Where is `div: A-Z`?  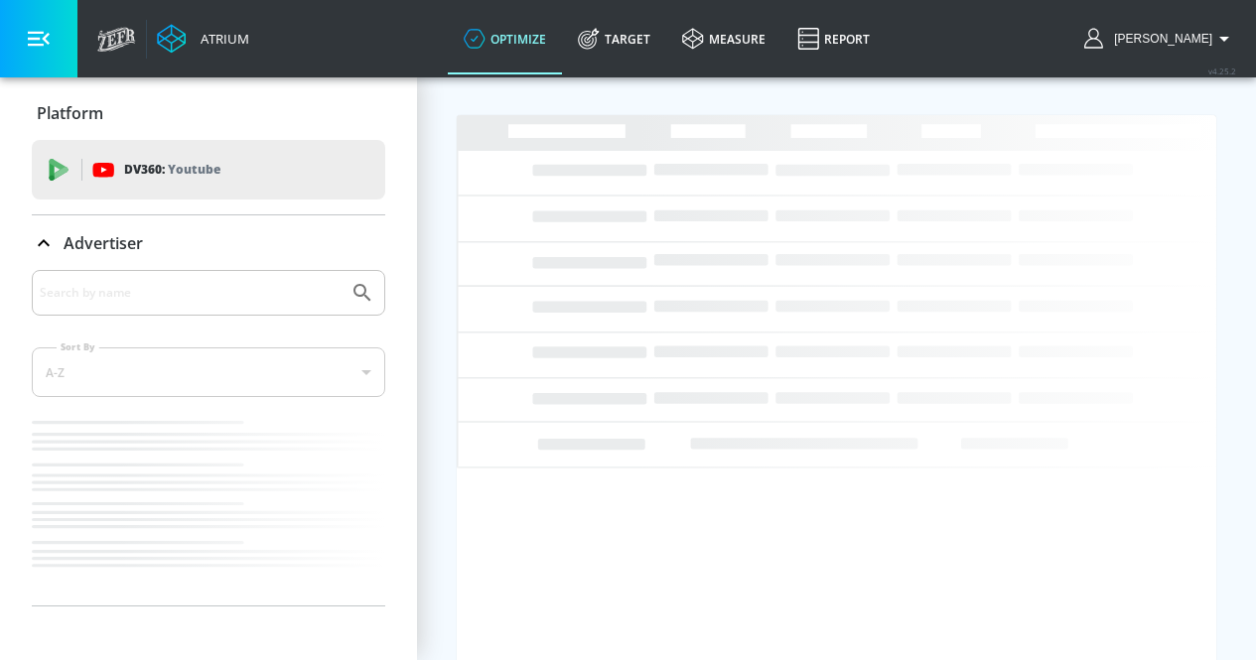 div: A-Z is located at coordinates (208, 372).